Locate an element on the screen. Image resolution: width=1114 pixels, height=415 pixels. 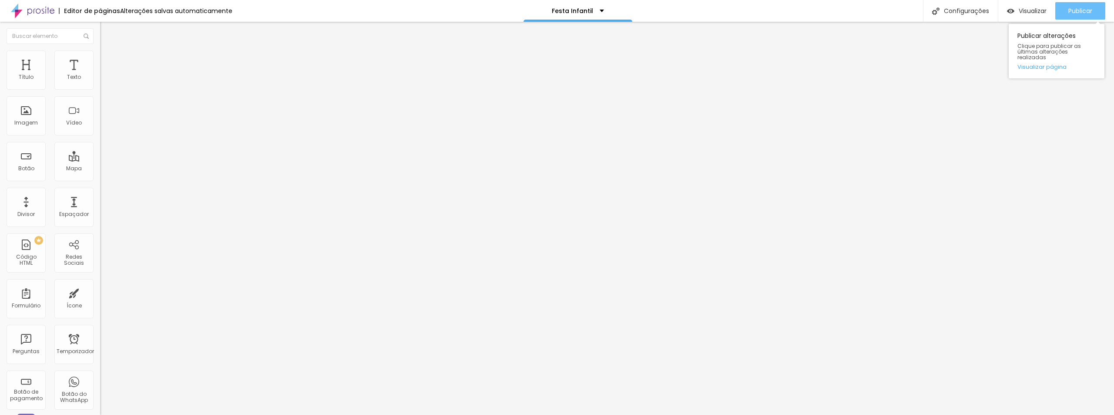
font: Vídeo is located at coordinates (74, 122).